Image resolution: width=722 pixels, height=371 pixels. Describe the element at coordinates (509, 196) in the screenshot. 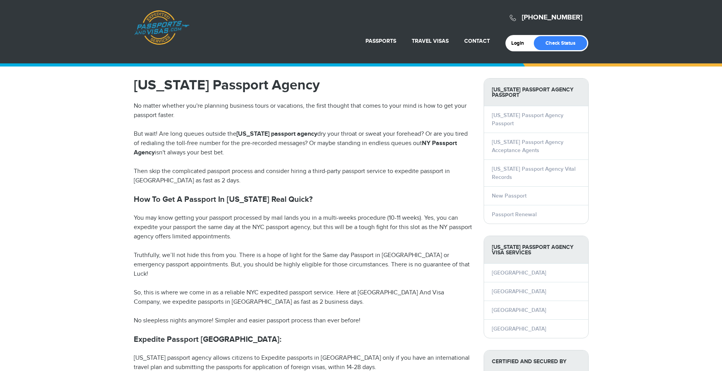

I see `a: New Passport` at that location.